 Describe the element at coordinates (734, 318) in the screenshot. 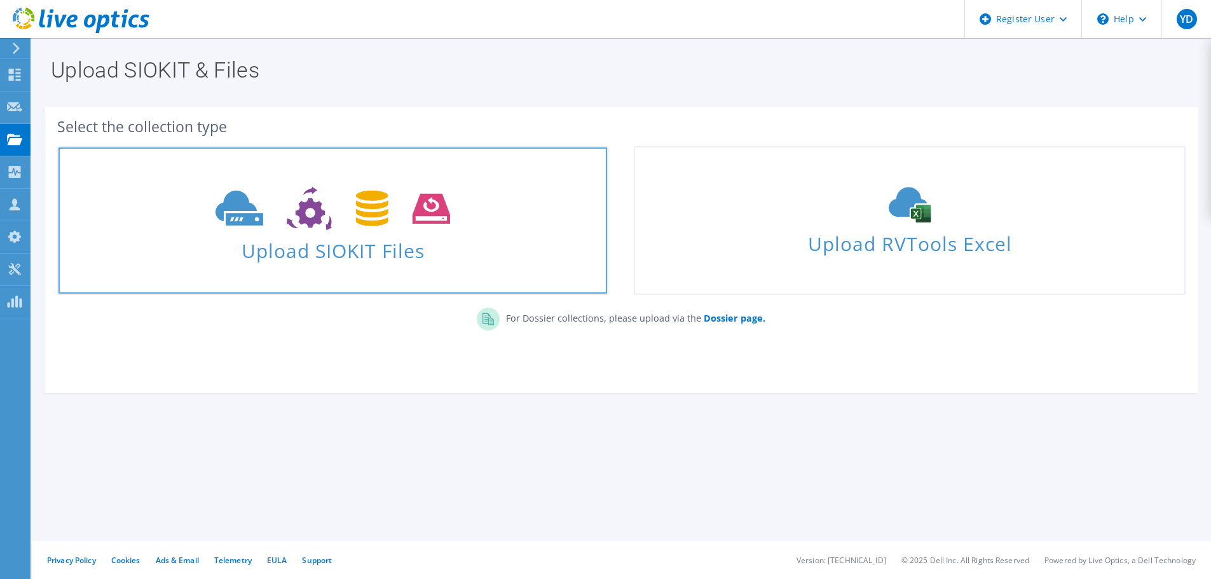

I see `b: Dossier page.` at that location.